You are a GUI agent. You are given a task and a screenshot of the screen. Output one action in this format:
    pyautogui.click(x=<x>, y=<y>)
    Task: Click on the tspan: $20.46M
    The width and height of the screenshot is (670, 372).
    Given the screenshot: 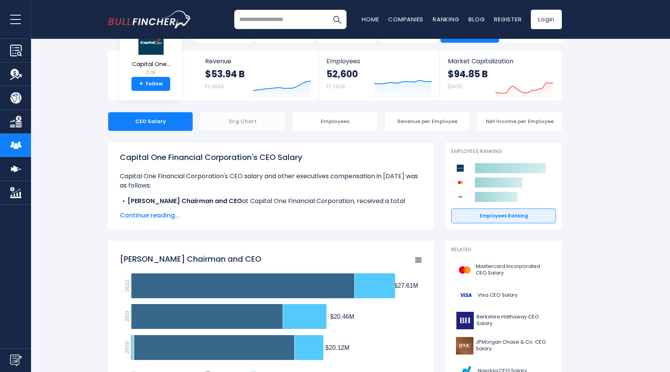 What is the action you would take?
    pyautogui.click(x=342, y=316)
    